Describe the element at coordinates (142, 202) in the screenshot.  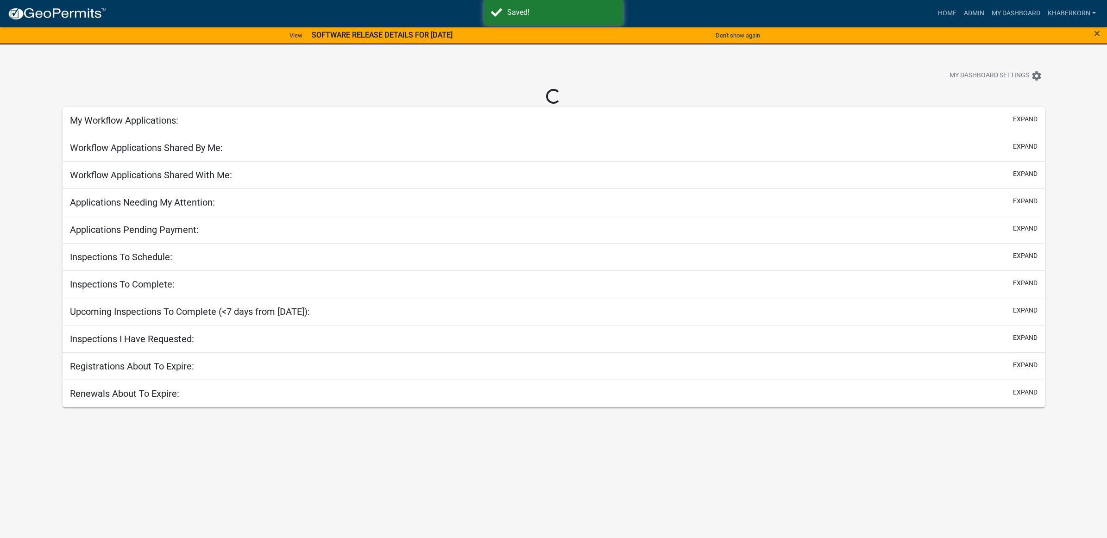
I see `h5: Applications Needing My Attention:` at that location.